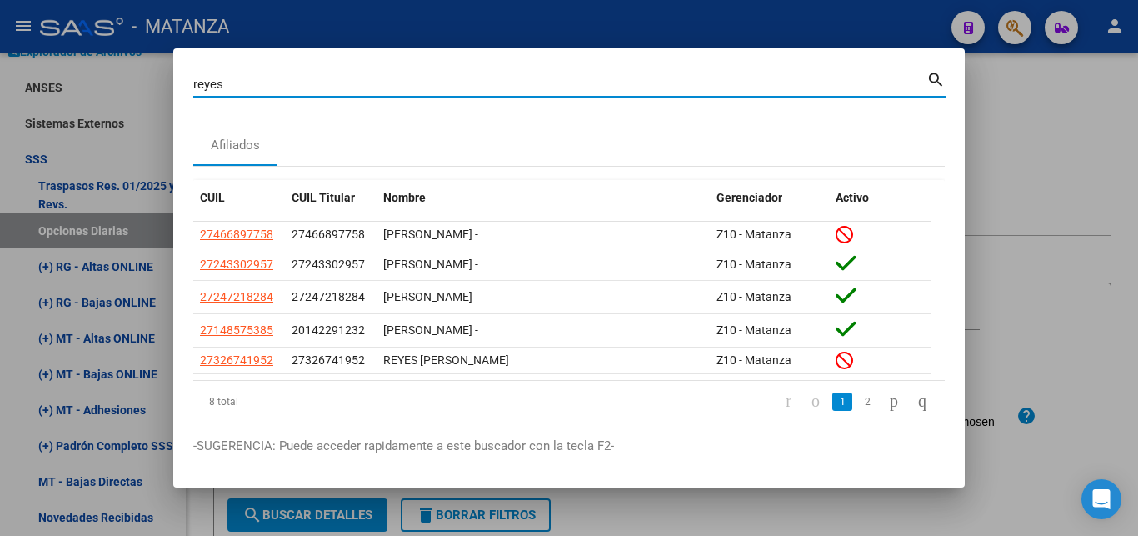  I want to click on datatable-header-cell: Activo, so click(880, 198).